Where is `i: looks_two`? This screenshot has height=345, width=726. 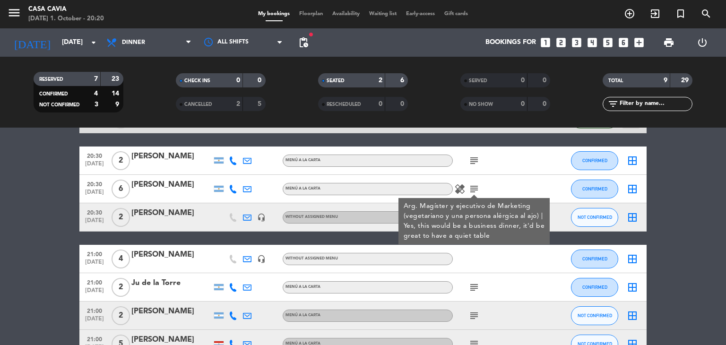
i: looks_two is located at coordinates (561, 43).